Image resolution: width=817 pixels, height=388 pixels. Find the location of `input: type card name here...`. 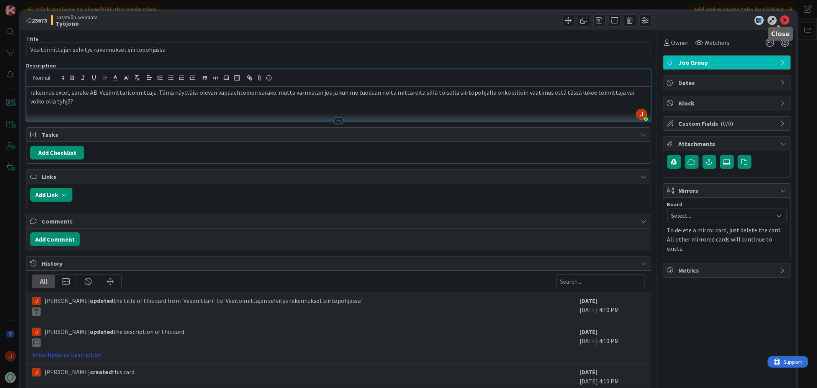

input: type card name here... is located at coordinates (338, 49).